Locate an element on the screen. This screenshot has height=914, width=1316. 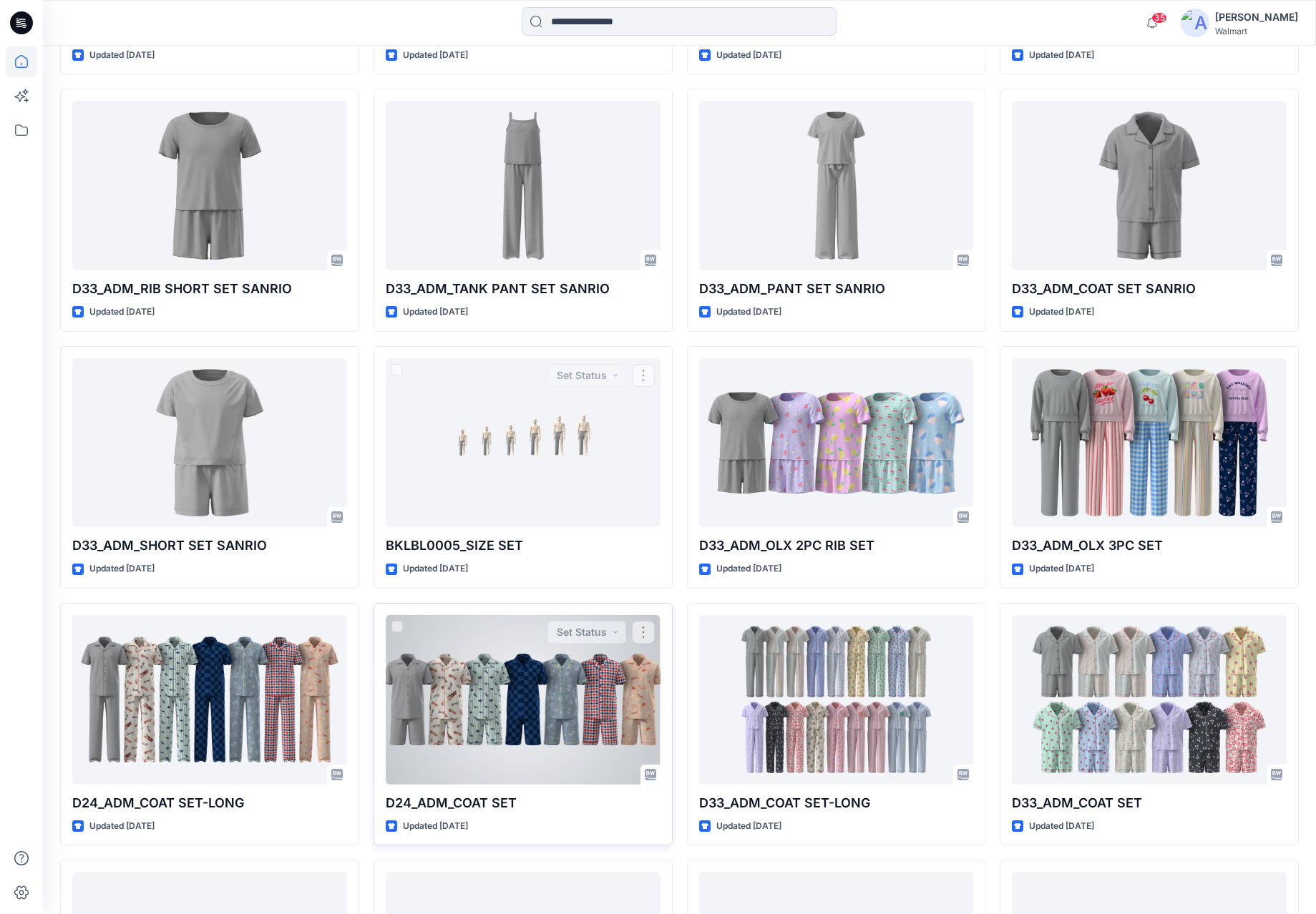
p: BKLBL0005_SIZE SET is located at coordinates (523, 546).